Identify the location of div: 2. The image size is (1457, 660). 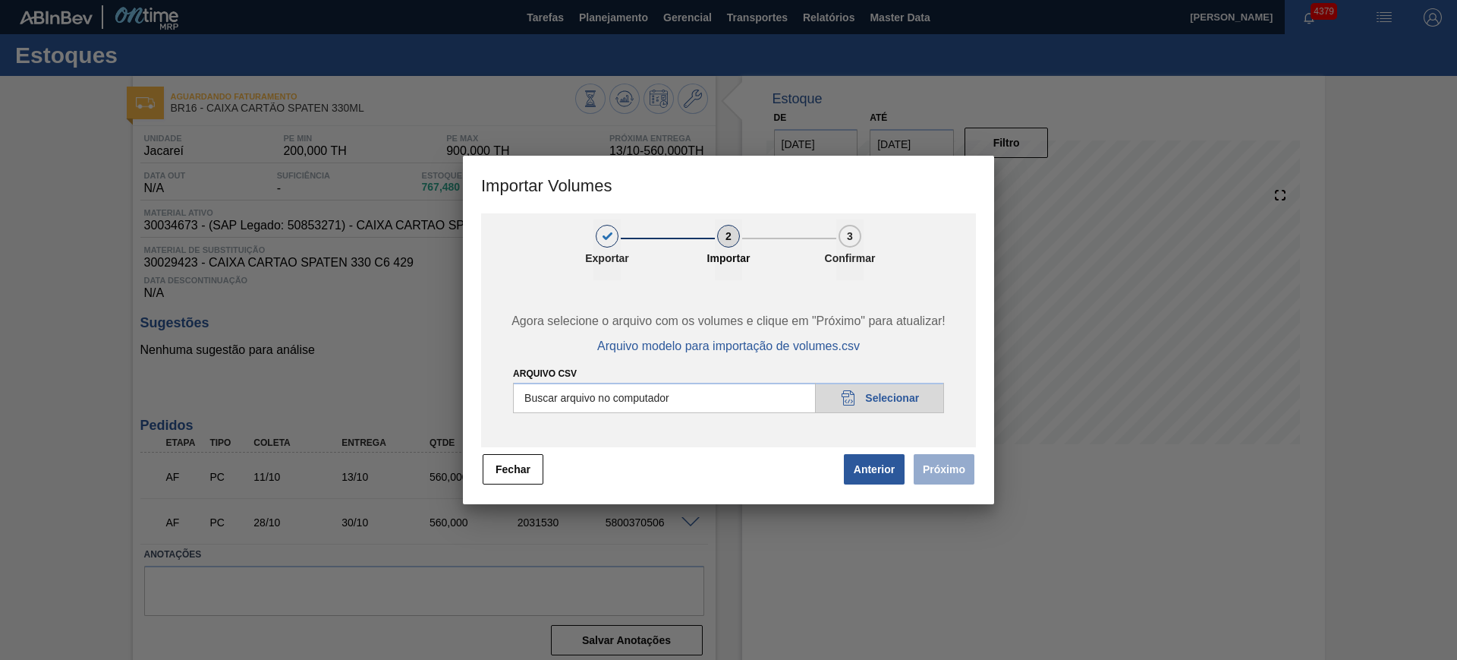
(729, 236).